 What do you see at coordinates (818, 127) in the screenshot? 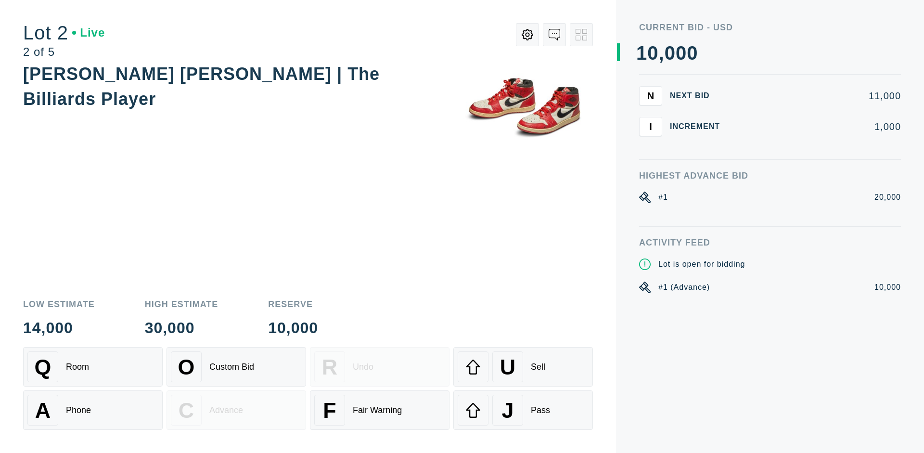
I see `div: 1,000` at bounding box center [818, 127].